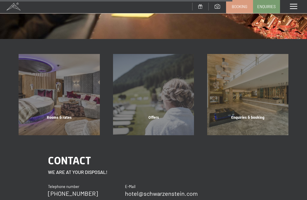 Image resolution: width=307 pixels, height=200 pixels. I want to click on a: Booking, so click(240, 7).